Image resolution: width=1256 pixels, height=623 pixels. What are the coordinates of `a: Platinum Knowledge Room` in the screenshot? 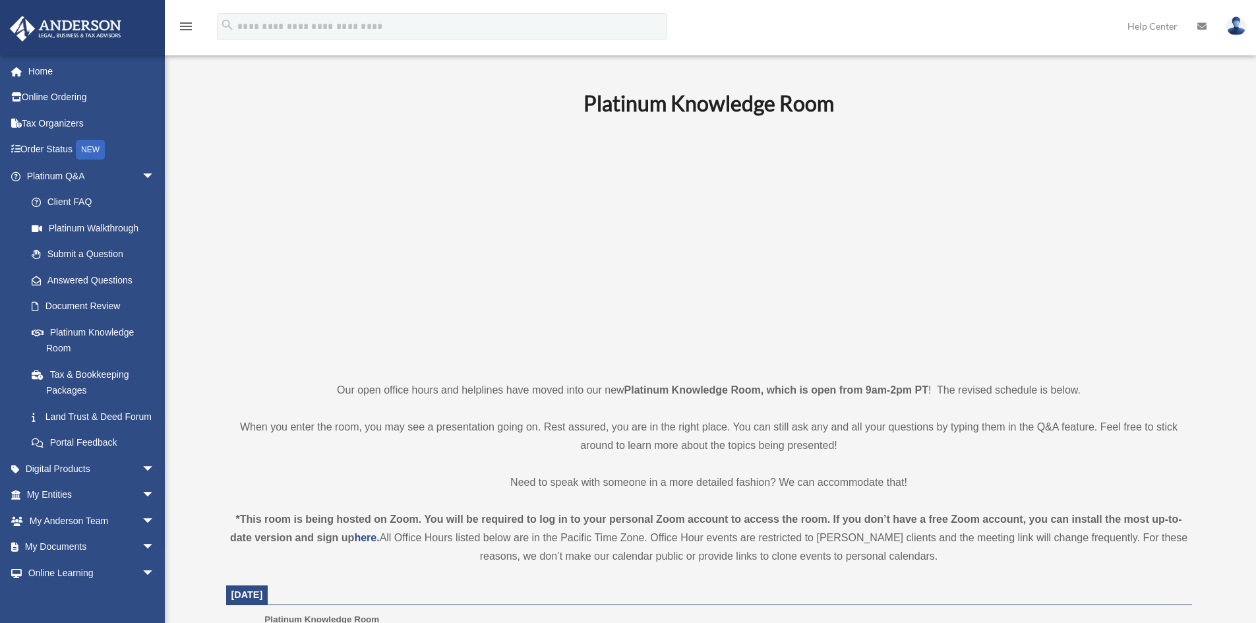 It's located at (93, 340).